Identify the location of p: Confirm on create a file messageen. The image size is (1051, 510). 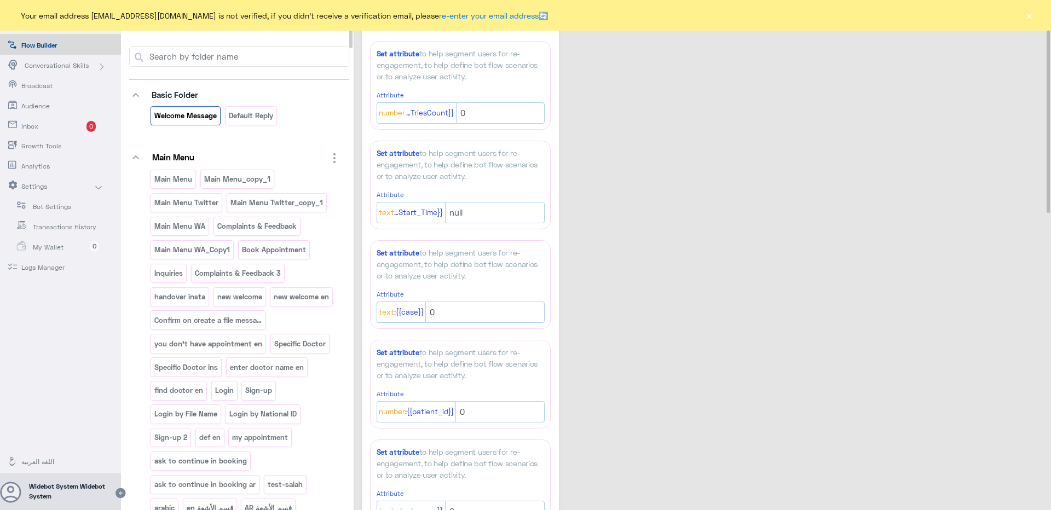
(208, 320).